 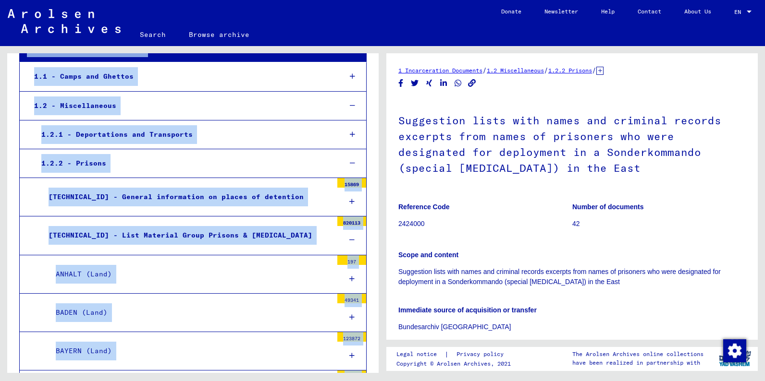 What do you see at coordinates (472, 83) in the screenshot?
I see `button: Copy link` at bounding box center [472, 83].